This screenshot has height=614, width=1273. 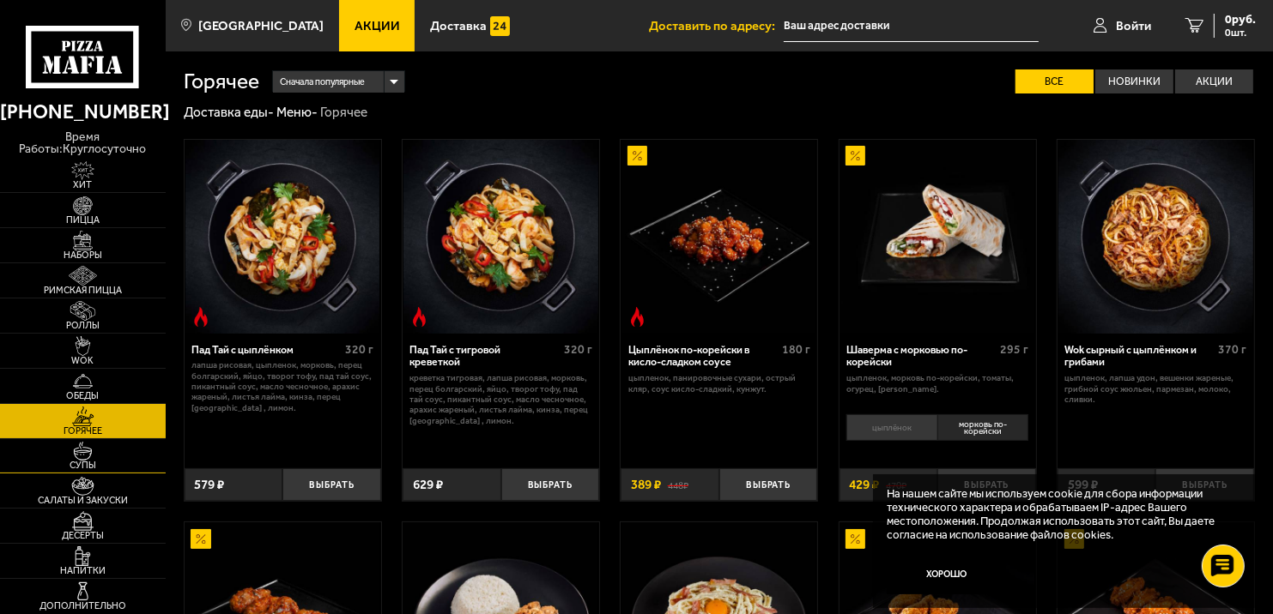 What do you see at coordinates (1134, 82) in the screenshot?
I see `label: Новинки` at bounding box center [1134, 82].